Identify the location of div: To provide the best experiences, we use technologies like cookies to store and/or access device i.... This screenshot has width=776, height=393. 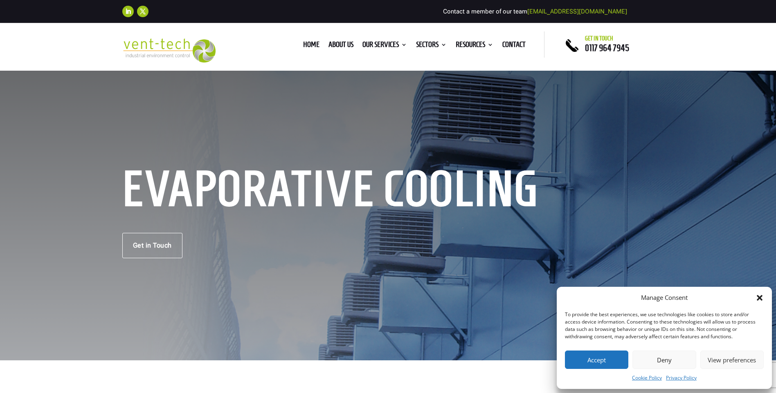
(664, 326).